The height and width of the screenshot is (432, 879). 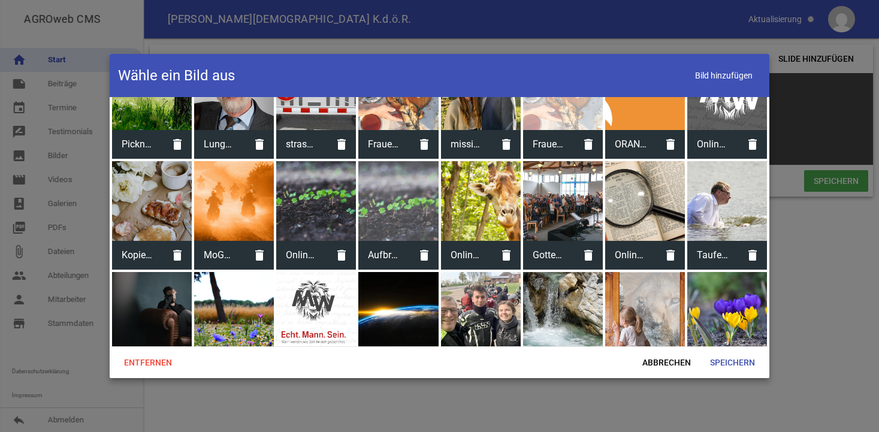 I want to click on span: ORANGE_LEBEN_Newsletterklein.jpg, so click(x=630, y=144).